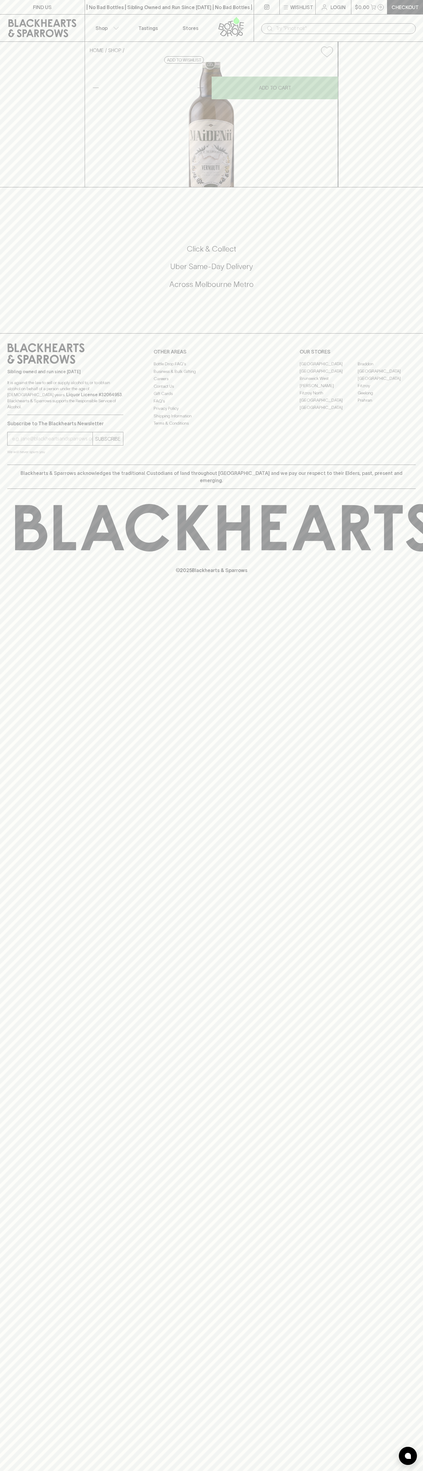 This screenshot has width=423, height=1471. I want to click on p: $0.00, so click(363, 7).